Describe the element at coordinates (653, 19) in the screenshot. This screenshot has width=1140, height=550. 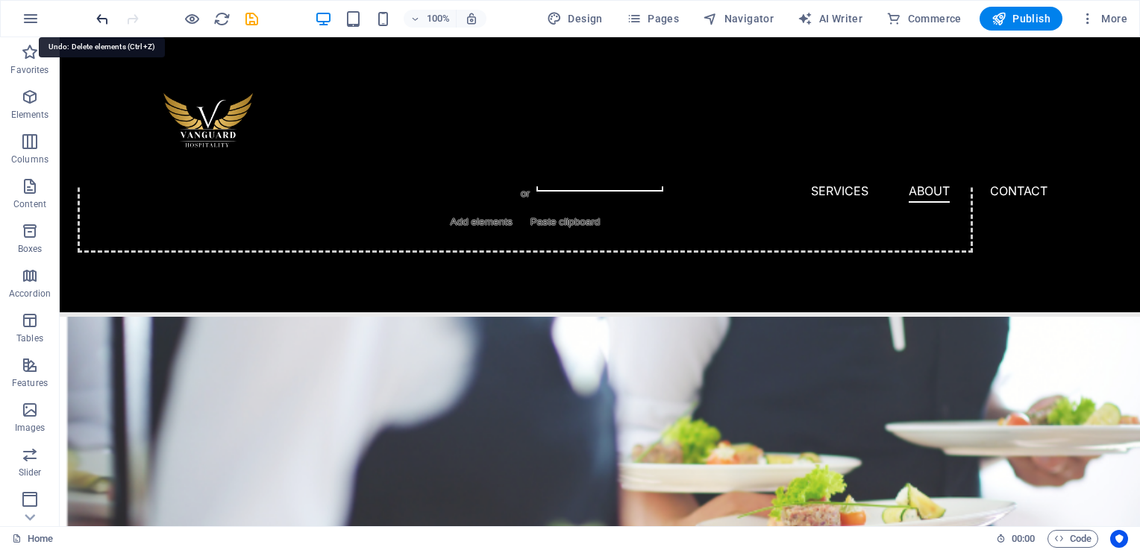
I see `button: Pages` at that location.